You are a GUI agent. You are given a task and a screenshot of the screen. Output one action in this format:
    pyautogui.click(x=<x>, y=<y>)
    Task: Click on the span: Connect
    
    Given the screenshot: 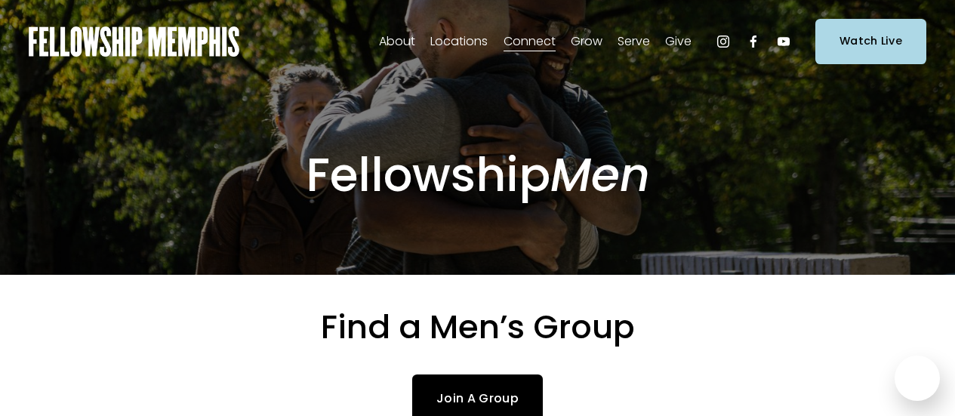 What is the action you would take?
    pyautogui.click(x=529, y=42)
    